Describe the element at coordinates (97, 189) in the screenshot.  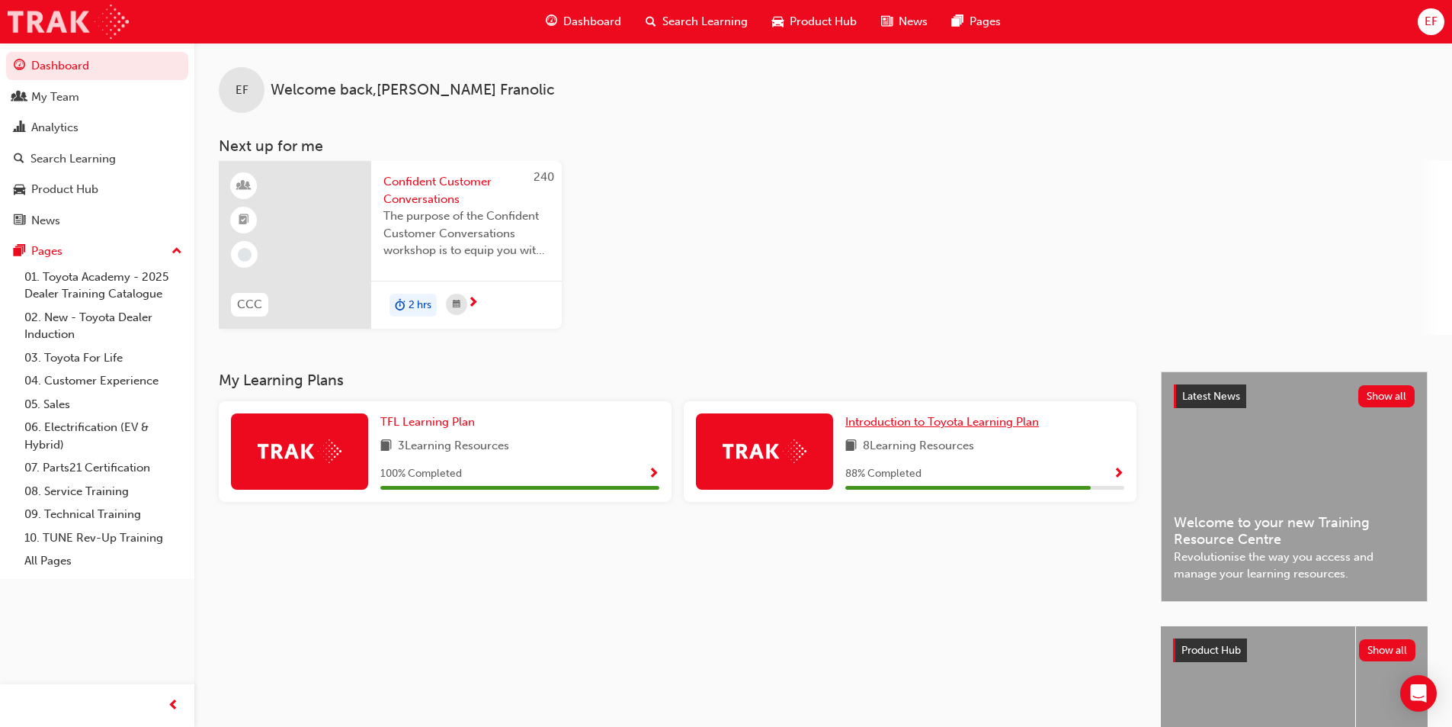
I see `a: Product Hub` at that location.